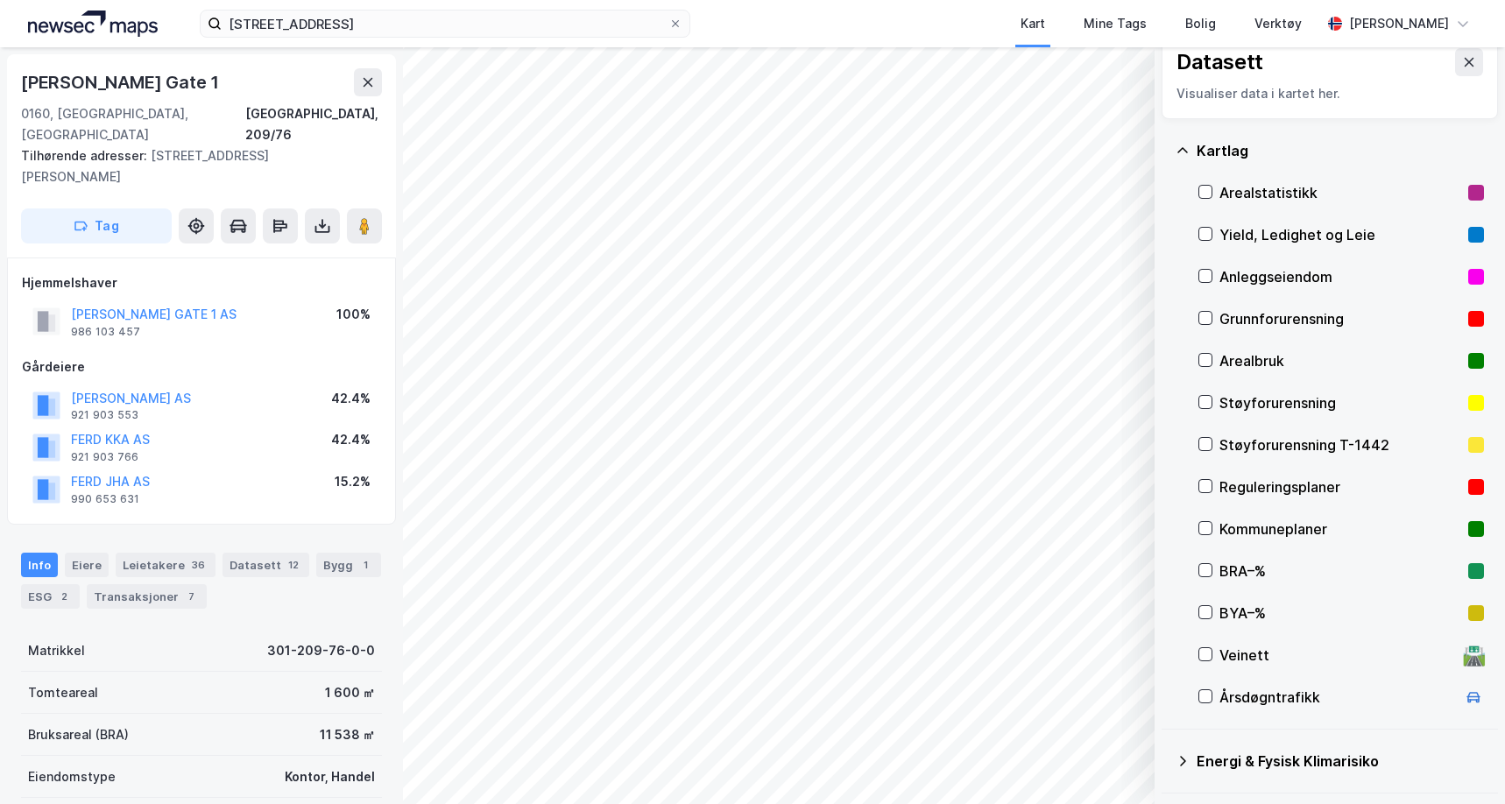 Image resolution: width=1505 pixels, height=804 pixels. Describe the element at coordinates (1340, 361) in the screenshot. I see `div: Arealbruk` at that location.